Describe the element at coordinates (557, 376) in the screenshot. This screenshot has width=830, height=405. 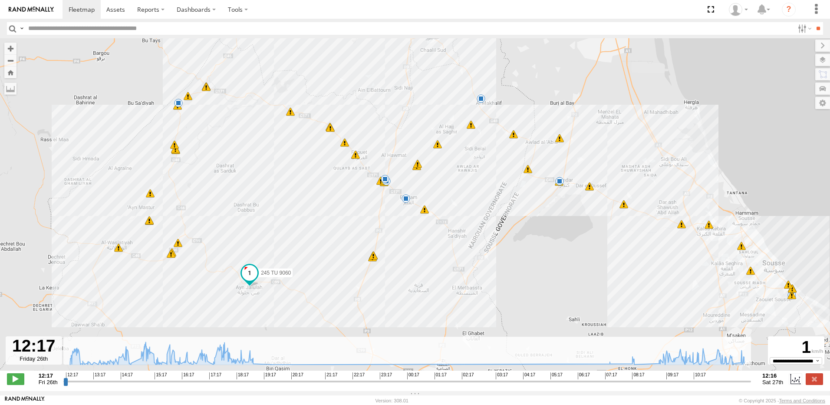
I see `span: 05:17` at that location.